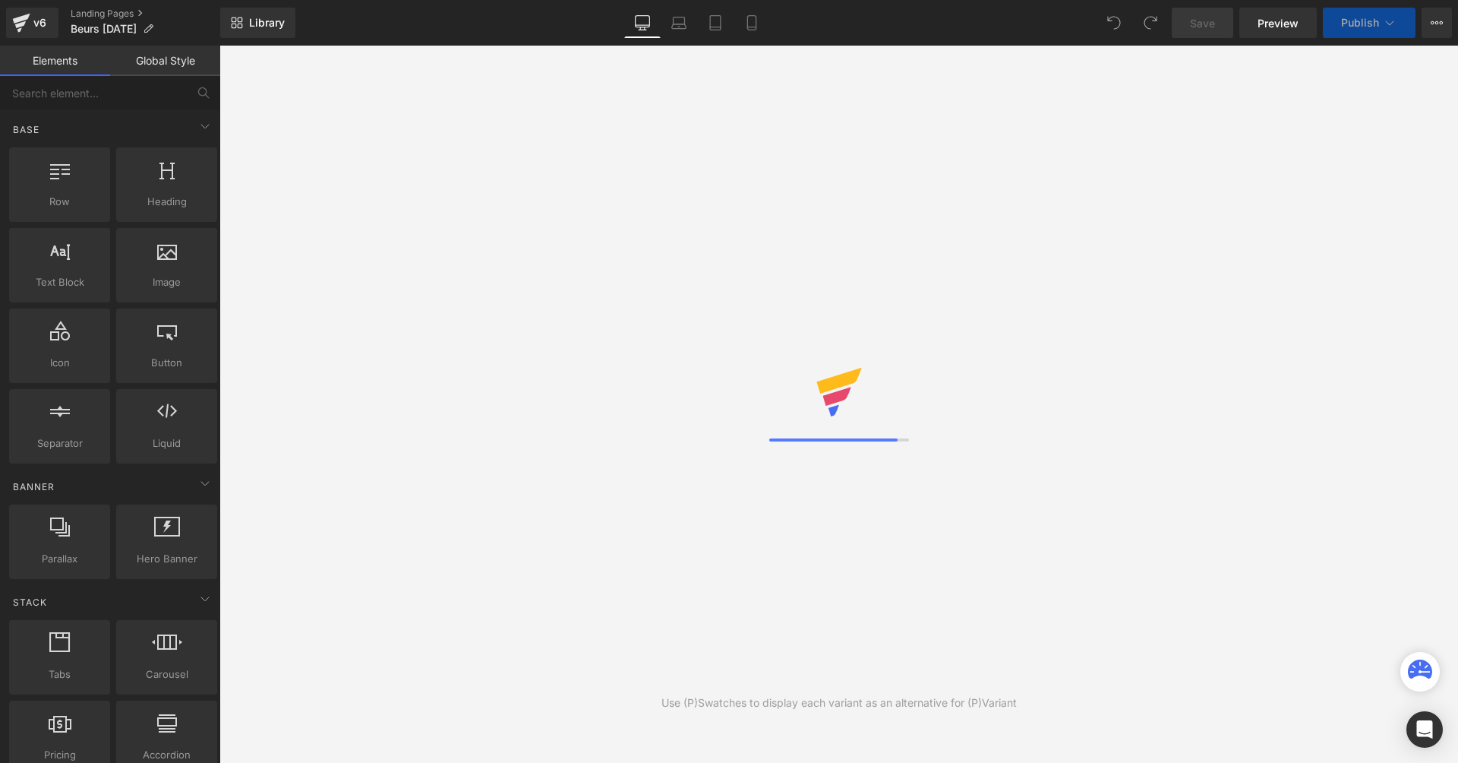 This screenshot has height=763, width=1458. What do you see at coordinates (59, 201) in the screenshot?
I see `span: Row` at bounding box center [59, 201].